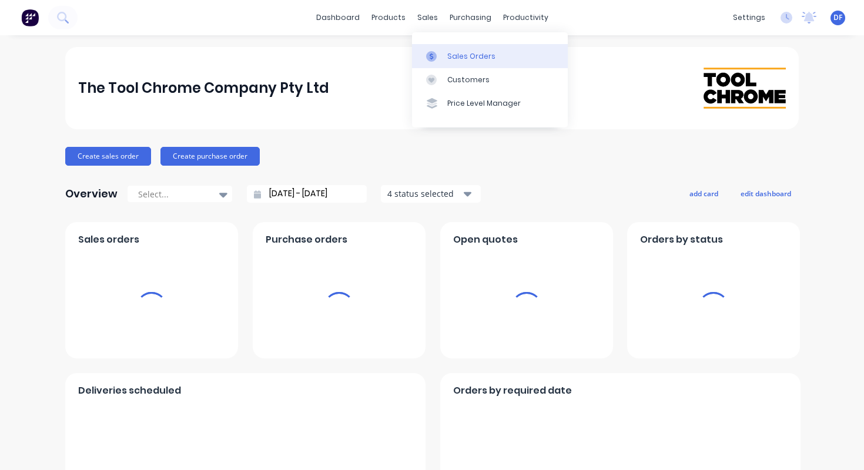  Describe the element at coordinates (470, 18) in the screenshot. I see `div: purchasing` at that location.